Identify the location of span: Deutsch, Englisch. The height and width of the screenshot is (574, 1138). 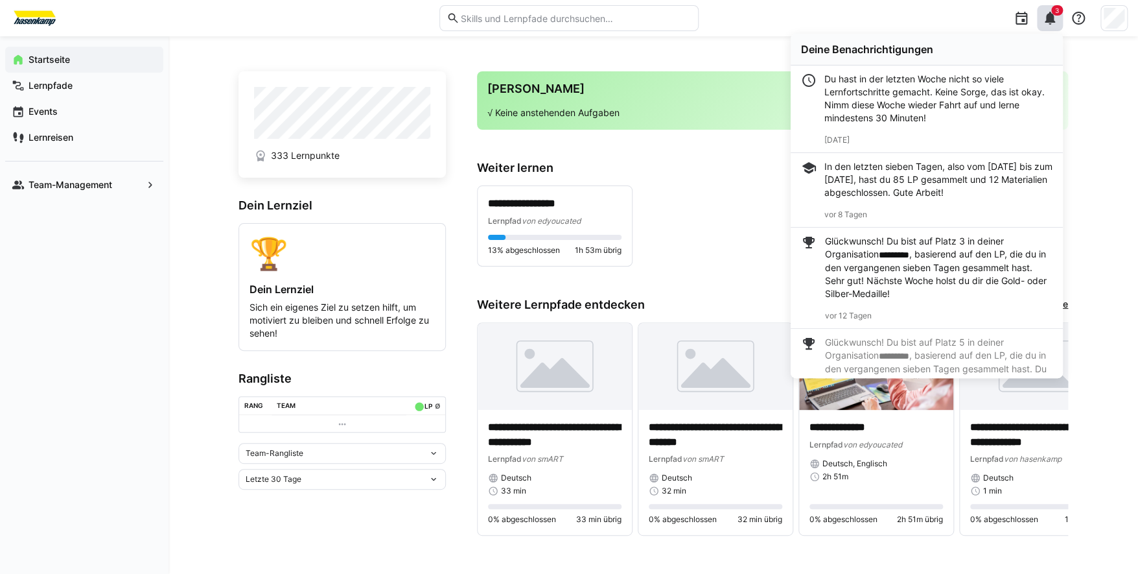
(855, 463).